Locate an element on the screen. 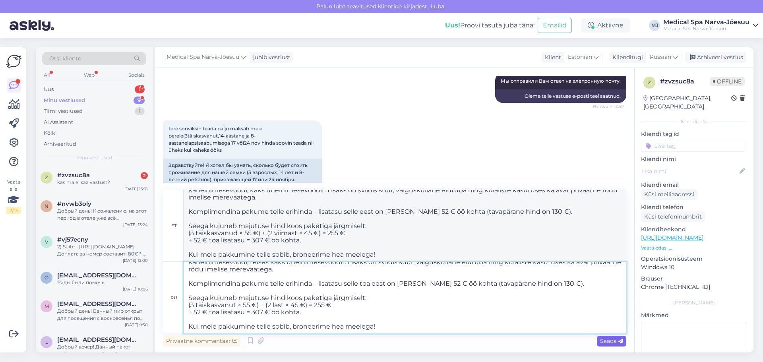 The width and height of the screenshot is (763, 362). p: Brauser is located at coordinates (694, 279).